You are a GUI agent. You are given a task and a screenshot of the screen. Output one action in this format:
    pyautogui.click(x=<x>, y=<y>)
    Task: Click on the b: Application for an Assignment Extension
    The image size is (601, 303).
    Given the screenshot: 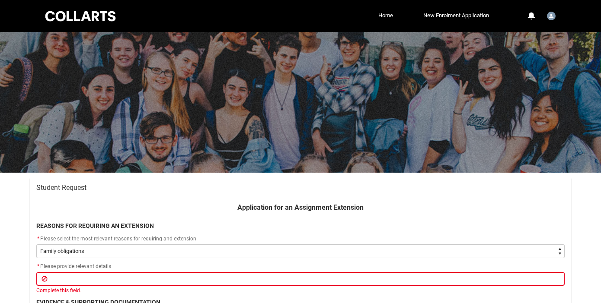 What is the action you would take?
    pyautogui.click(x=300, y=207)
    